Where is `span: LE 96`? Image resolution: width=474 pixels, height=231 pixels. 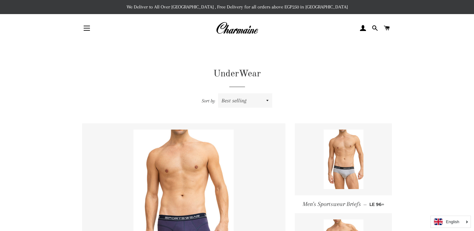 span: LE 96 is located at coordinates (377, 205).